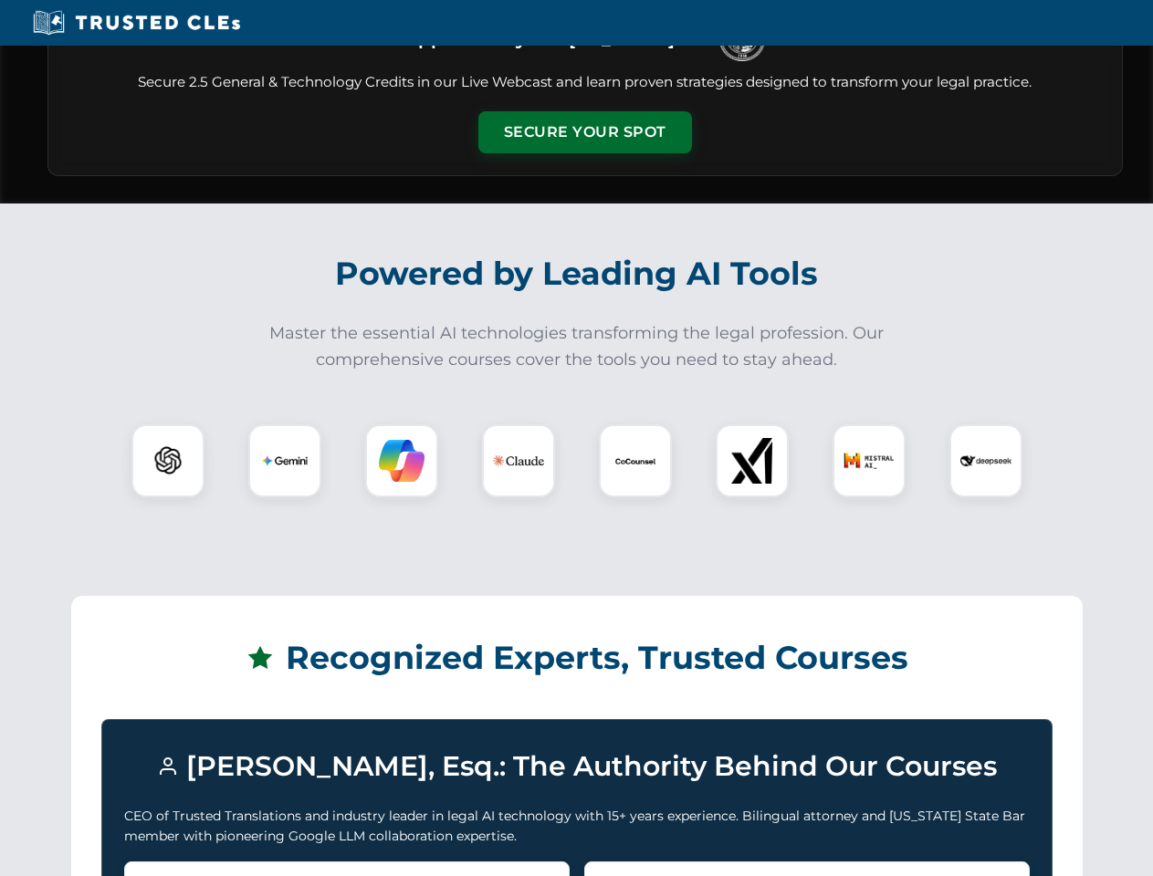  I want to click on p: Master the essential AI technologies transforming the legal profession. Our comprehensive courses..., so click(577, 347).